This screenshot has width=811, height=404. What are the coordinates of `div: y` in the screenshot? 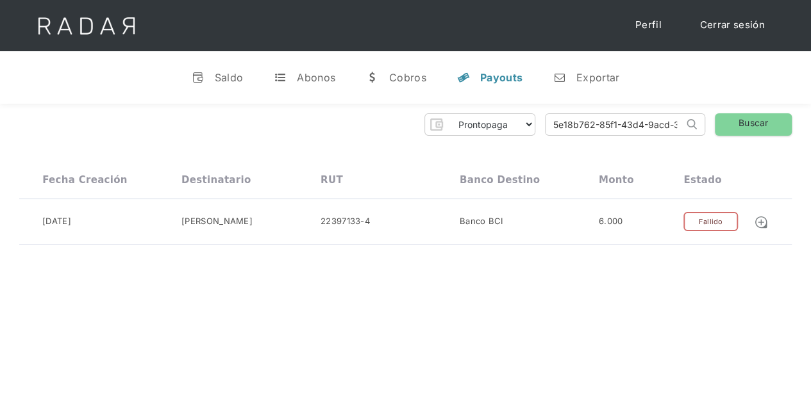 It's located at (463, 78).